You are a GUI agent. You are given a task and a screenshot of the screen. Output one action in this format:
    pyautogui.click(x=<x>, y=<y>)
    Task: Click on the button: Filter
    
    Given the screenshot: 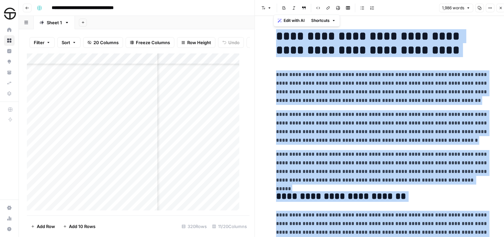 What is the action you would take?
    pyautogui.click(x=42, y=42)
    